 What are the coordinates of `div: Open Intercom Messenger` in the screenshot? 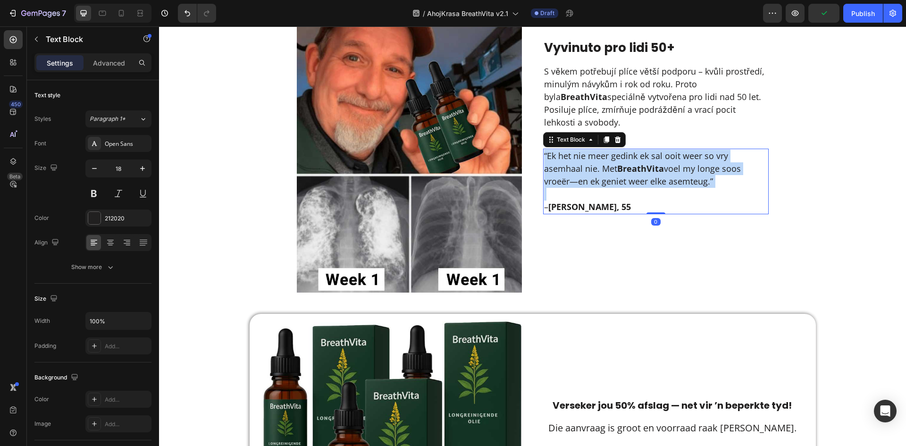 It's located at (886, 411).